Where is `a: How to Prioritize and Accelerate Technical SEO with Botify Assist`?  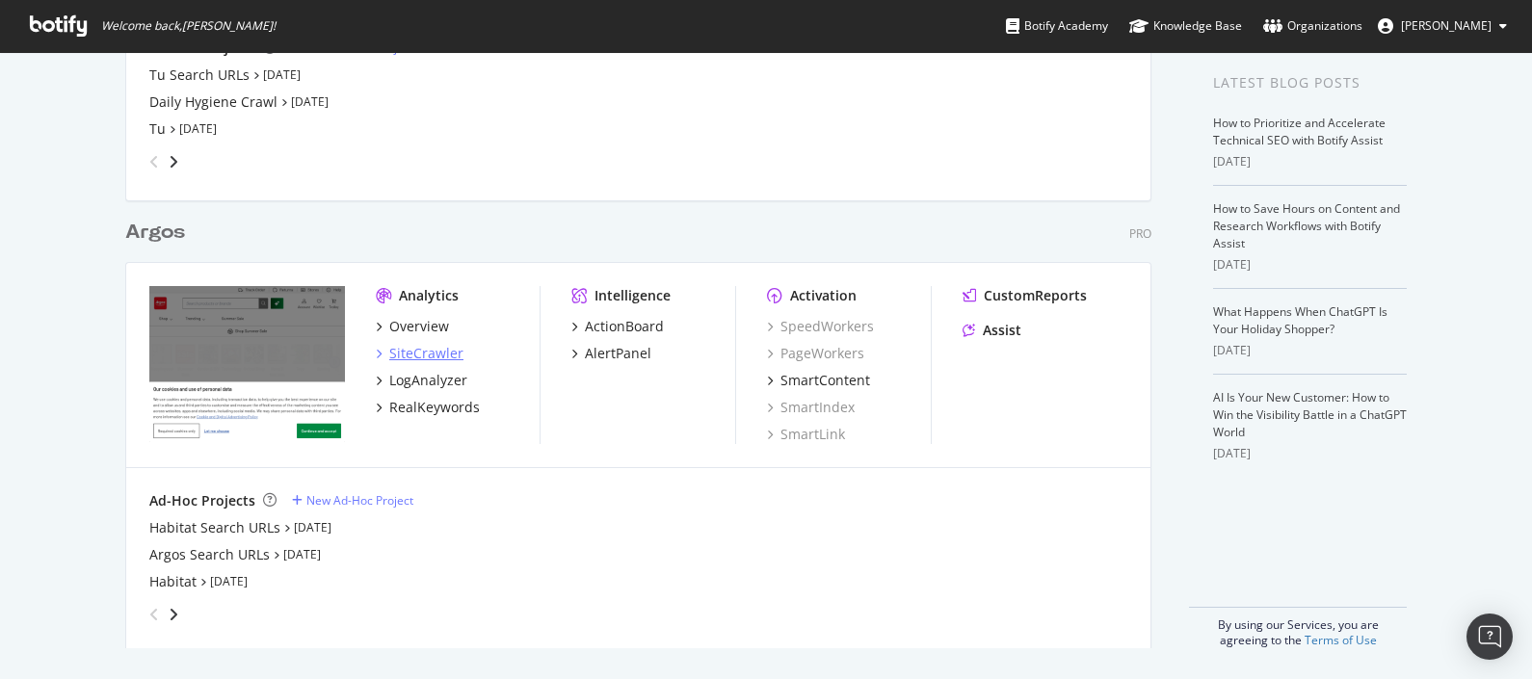
a: How to Prioritize and Accelerate Technical SEO with Botify Assist is located at coordinates (1299, 131).